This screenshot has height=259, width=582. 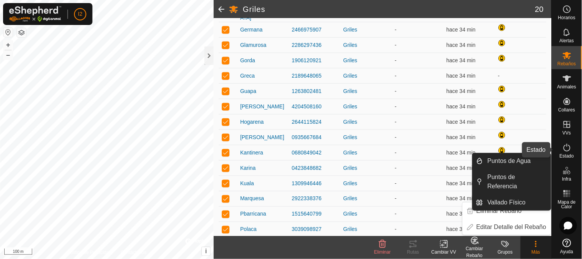 I want to click on div: 2466975907, so click(x=314, y=30).